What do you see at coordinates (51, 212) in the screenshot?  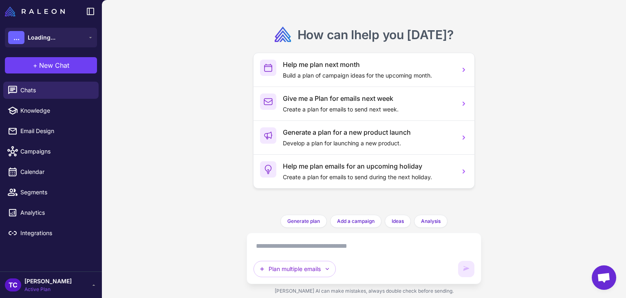 I see `a: Analytics` at bounding box center [51, 212].